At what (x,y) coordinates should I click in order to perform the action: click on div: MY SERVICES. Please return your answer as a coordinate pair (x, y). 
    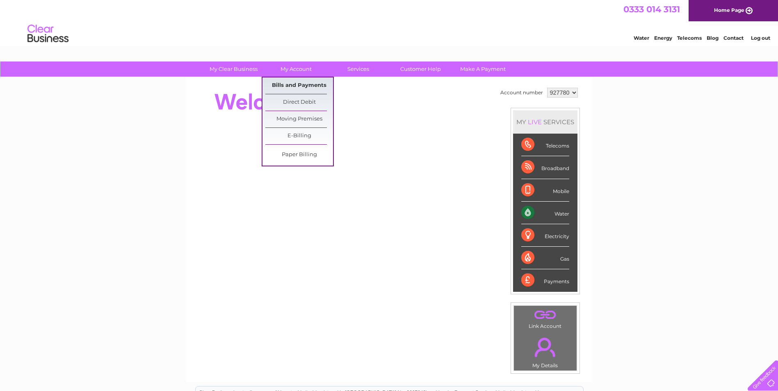
    Looking at the image, I should click on (545, 122).